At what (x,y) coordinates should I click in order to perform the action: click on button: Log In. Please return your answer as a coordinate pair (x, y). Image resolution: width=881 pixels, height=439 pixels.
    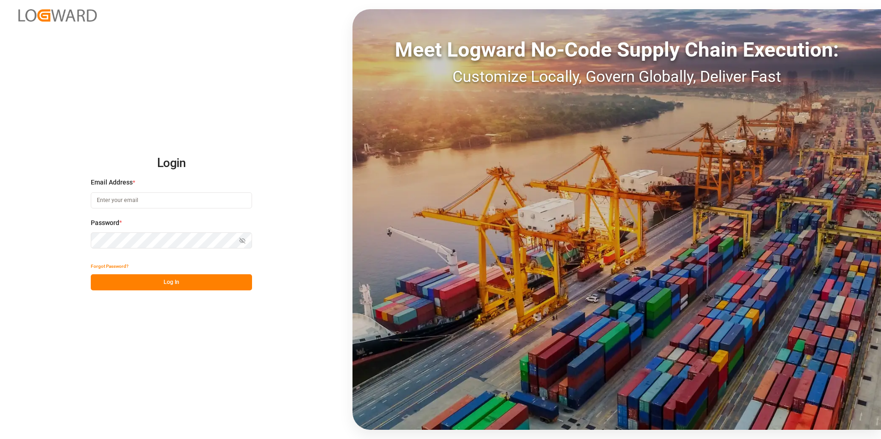
    Looking at the image, I should click on (171, 282).